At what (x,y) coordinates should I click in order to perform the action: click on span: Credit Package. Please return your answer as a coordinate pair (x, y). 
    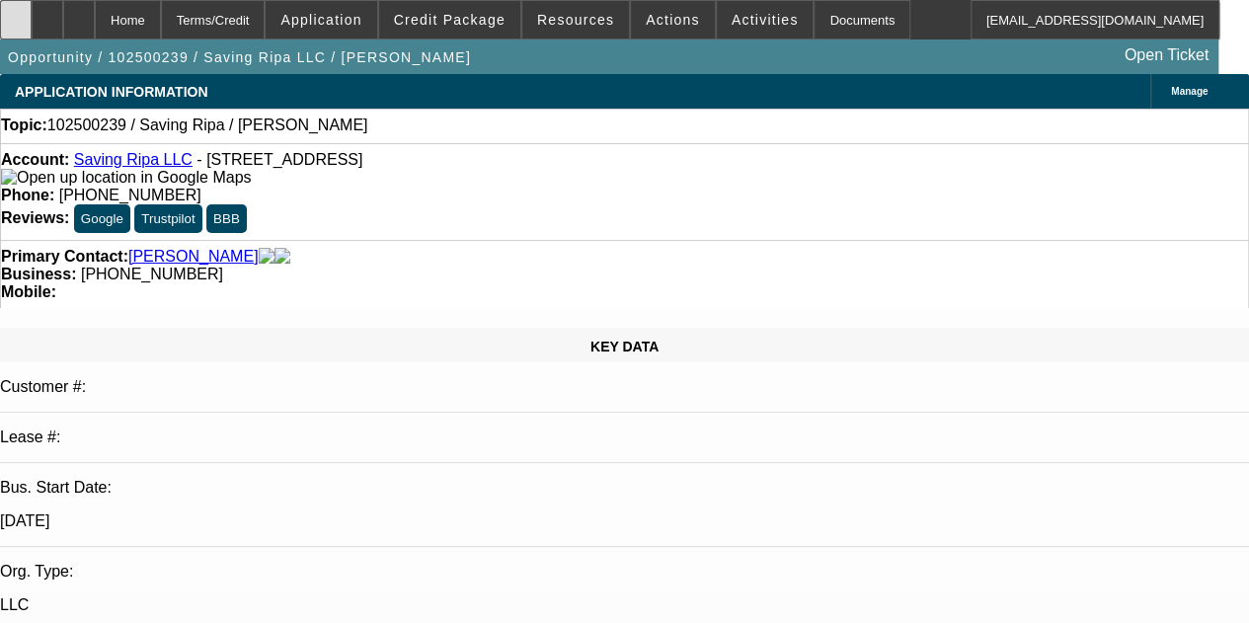
    Looking at the image, I should click on (449, 20).